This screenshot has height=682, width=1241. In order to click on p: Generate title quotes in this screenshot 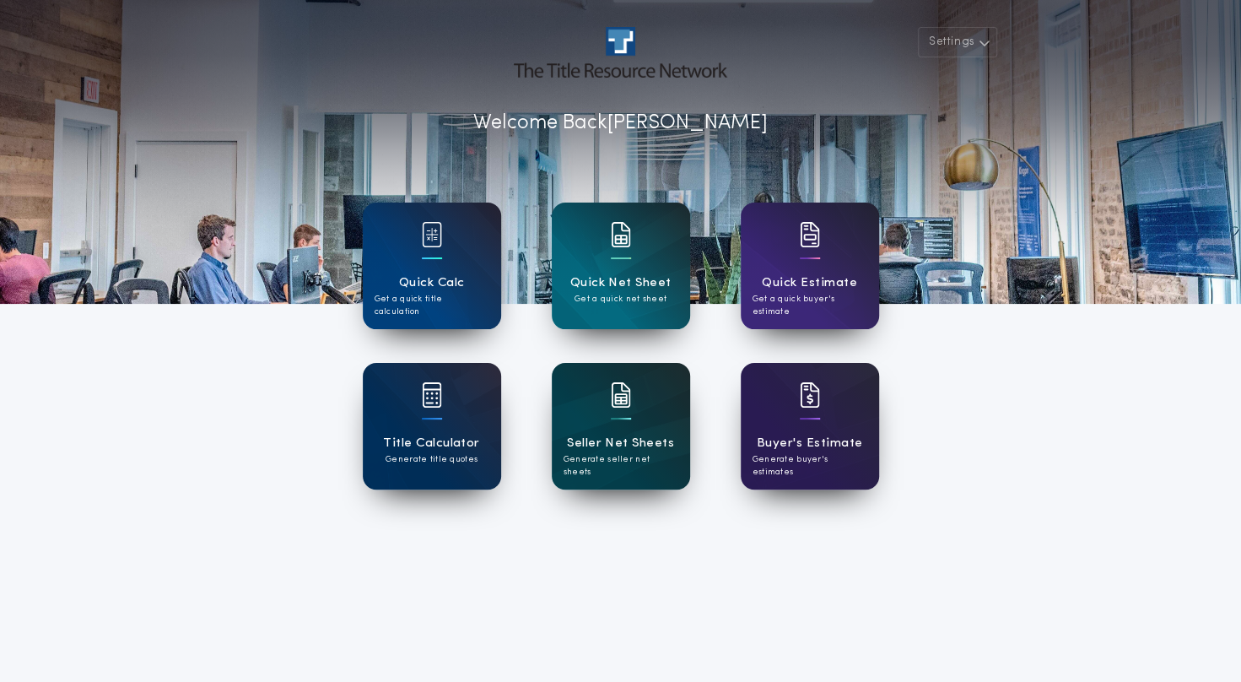, I will do `click(431, 459)`.